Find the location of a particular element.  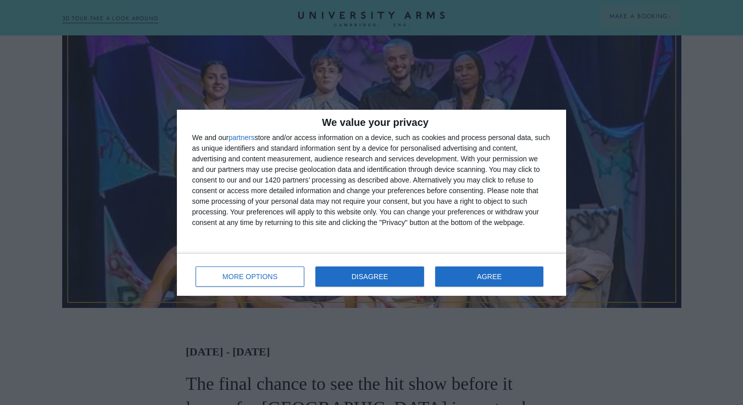

button: MORE OPTIONS is located at coordinates (250, 276).